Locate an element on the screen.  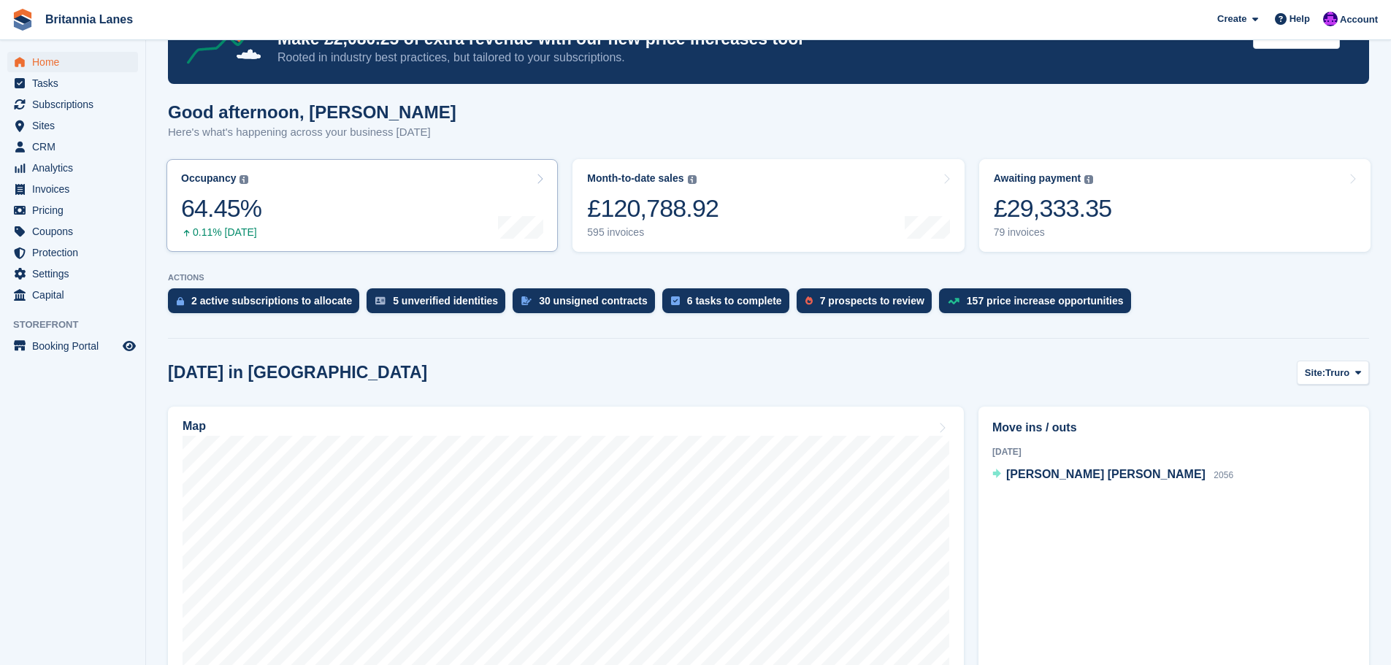
a: 6 tasks to complete is located at coordinates (730, 305).